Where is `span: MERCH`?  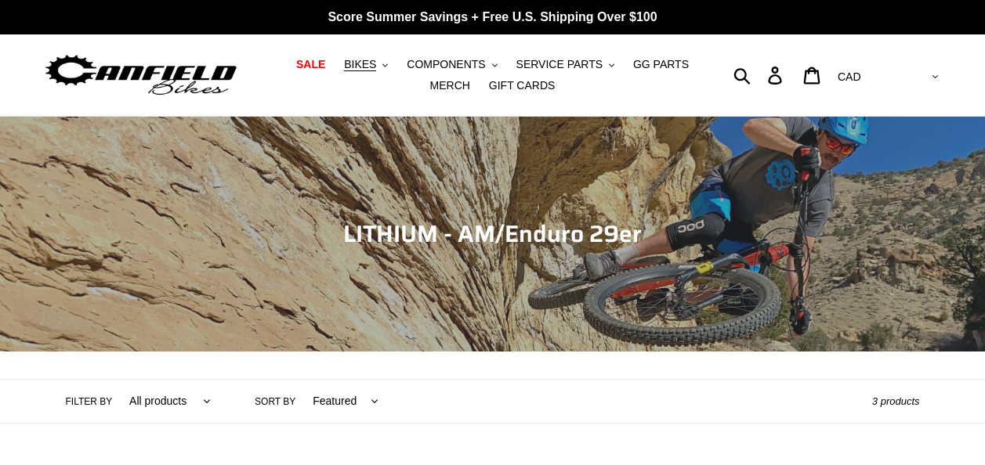
span: MERCH is located at coordinates (450, 85).